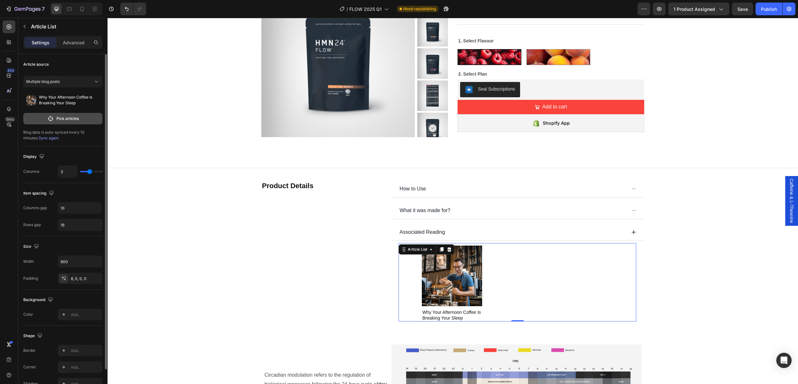  I want to click on div: Blog data is auto-synced every 10 minutes., so click(63, 135).